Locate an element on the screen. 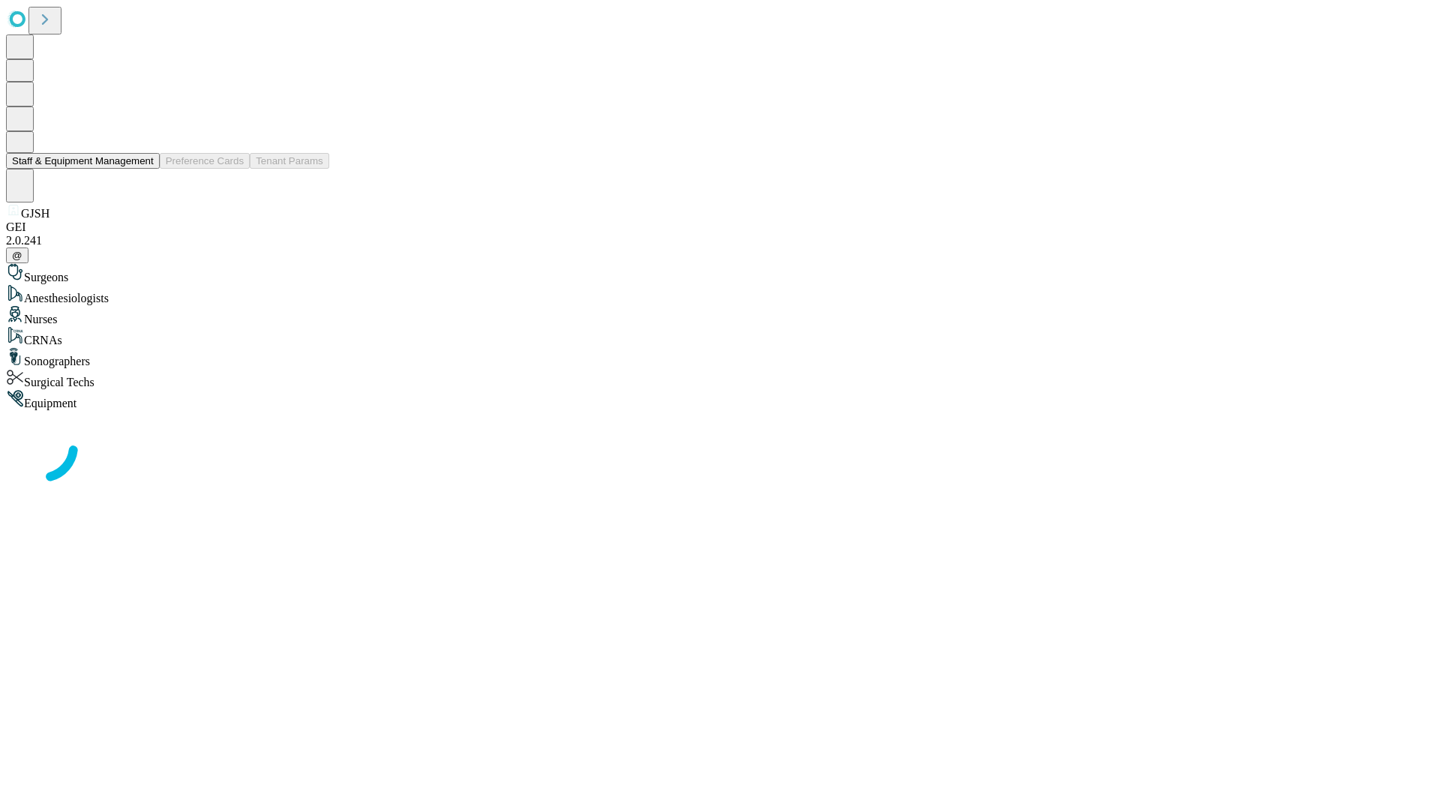 This screenshot has width=1440, height=810. div: Nurses is located at coordinates (720, 316).